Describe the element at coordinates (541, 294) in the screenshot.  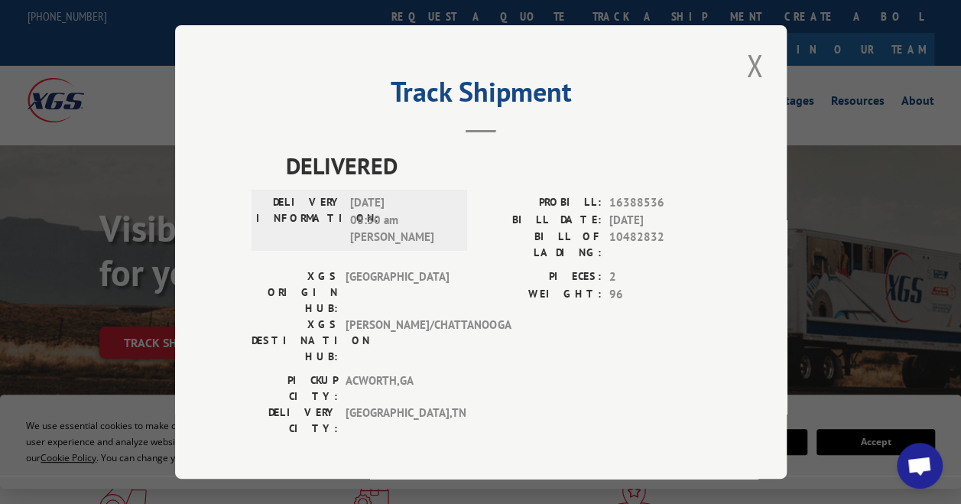
I see `label: WEIGHT:` at that location.